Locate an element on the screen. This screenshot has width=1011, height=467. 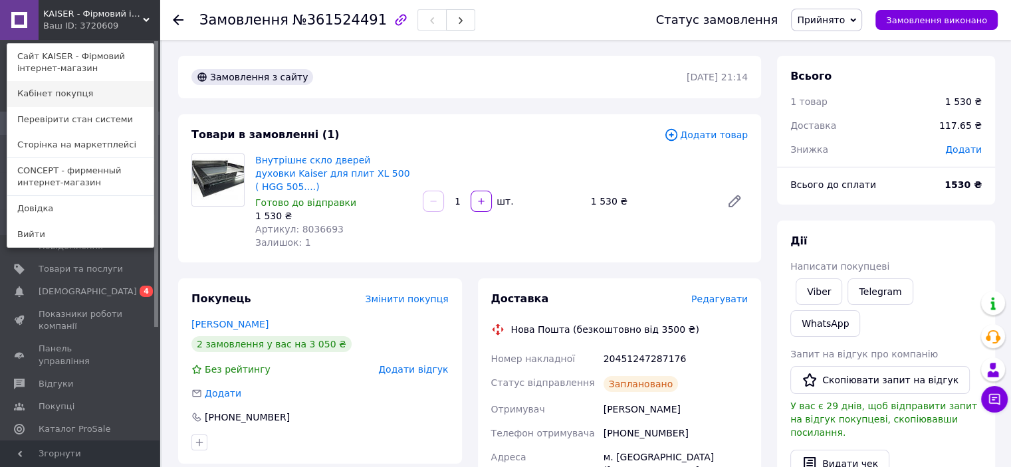
div: Повернутися назад is located at coordinates (178, 20).